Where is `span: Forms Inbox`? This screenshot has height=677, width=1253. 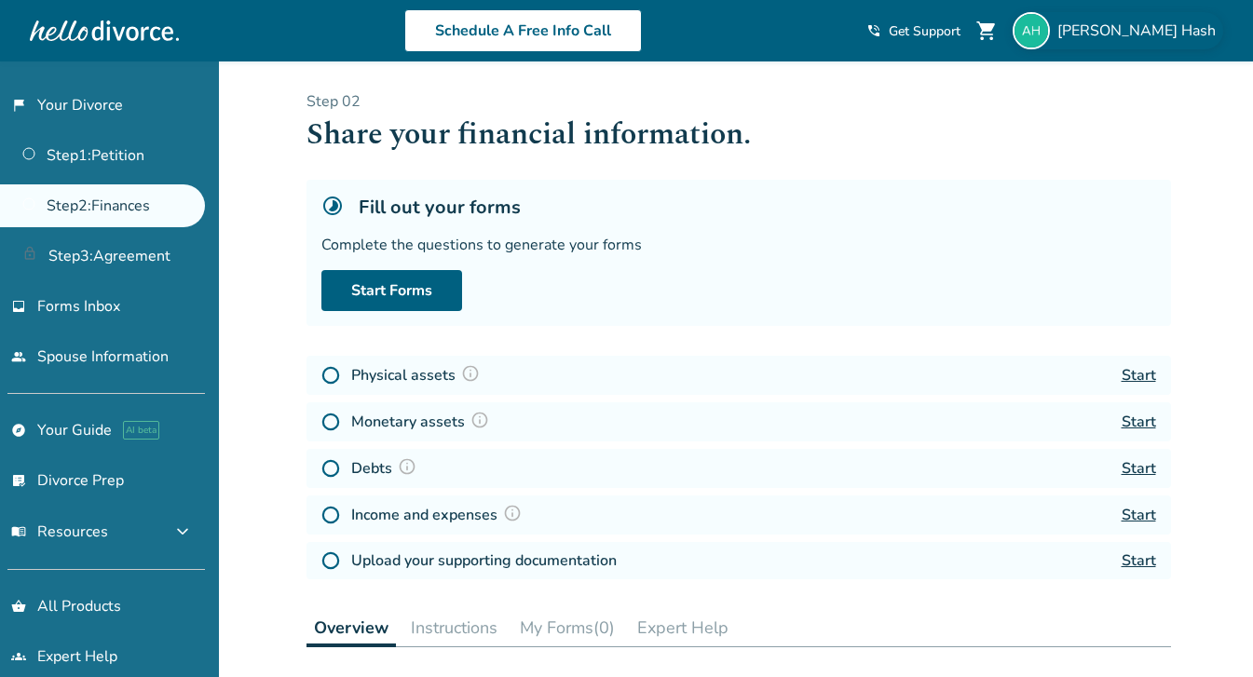 span: Forms Inbox is located at coordinates (78, 307).